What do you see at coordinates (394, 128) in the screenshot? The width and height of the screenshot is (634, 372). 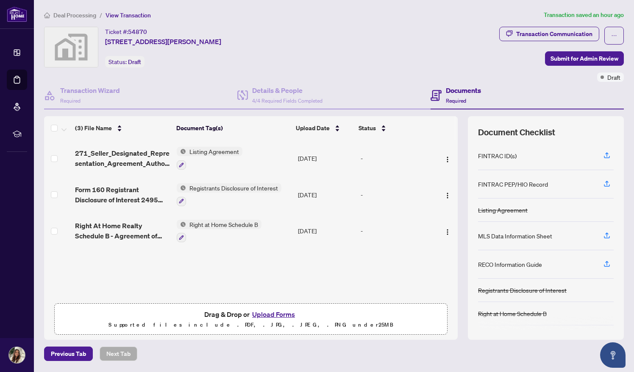 I see `th: Status` at bounding box center [394, 128].